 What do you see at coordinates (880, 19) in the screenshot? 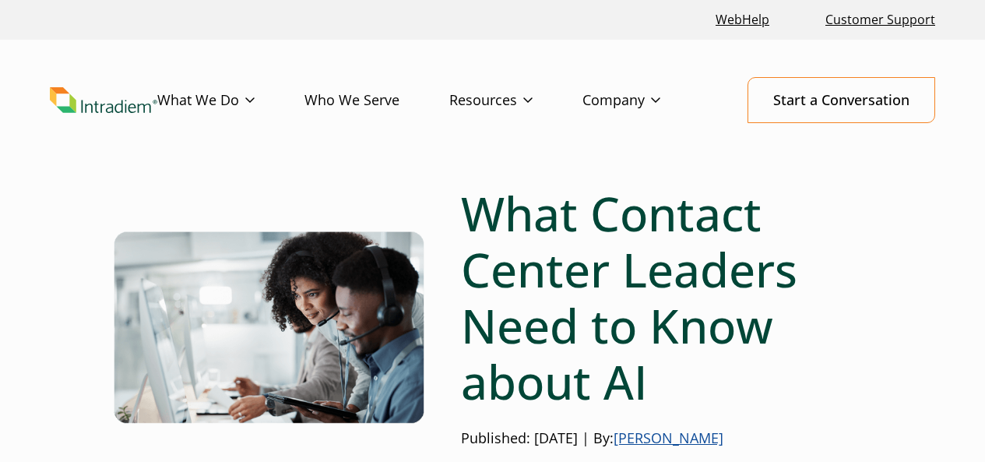
I see `a: Customer Support` at bounding box center [880, 19].